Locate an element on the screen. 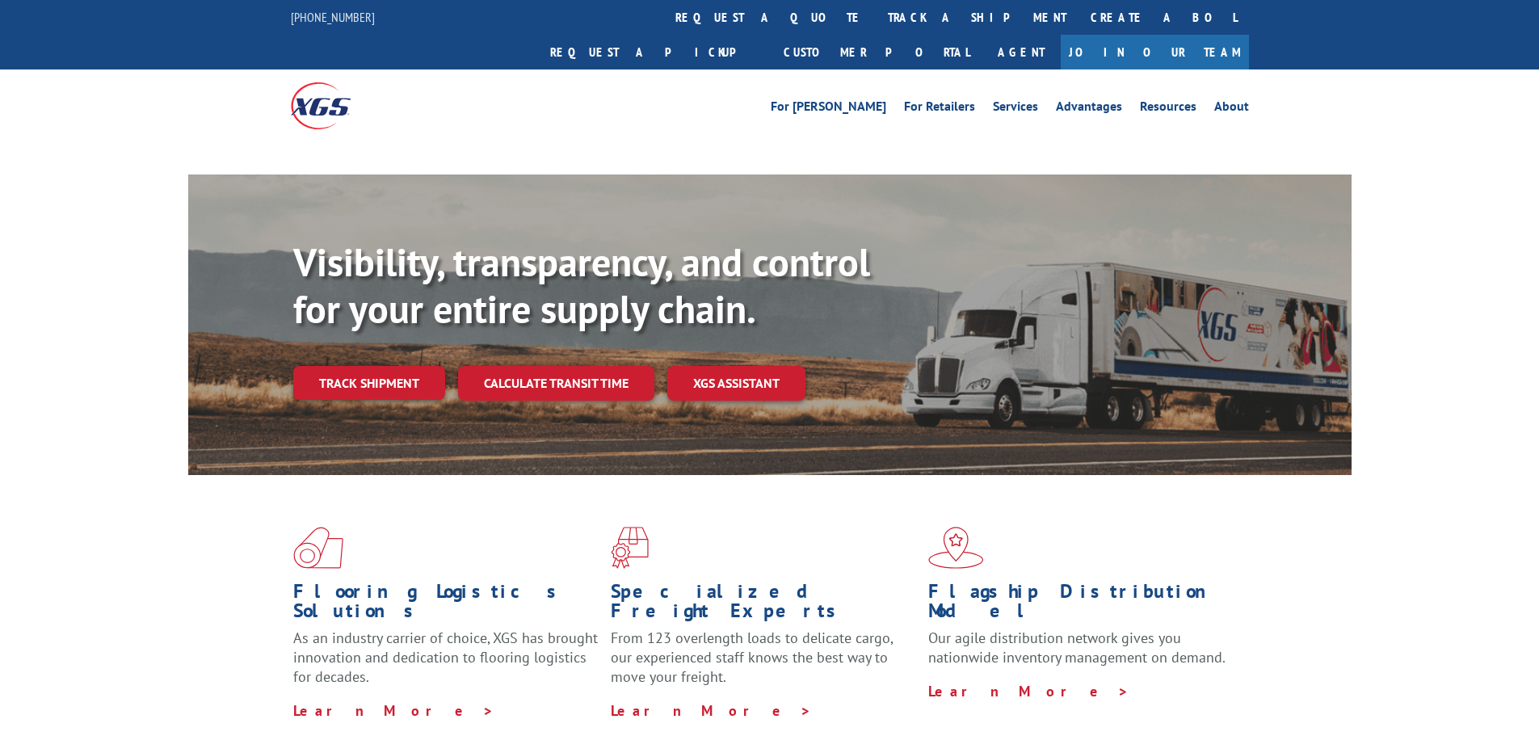  p: From 123 overlength loads to delicate cargo, our experienced staff knows the best way to move you... is located at coordinates (763, 664).